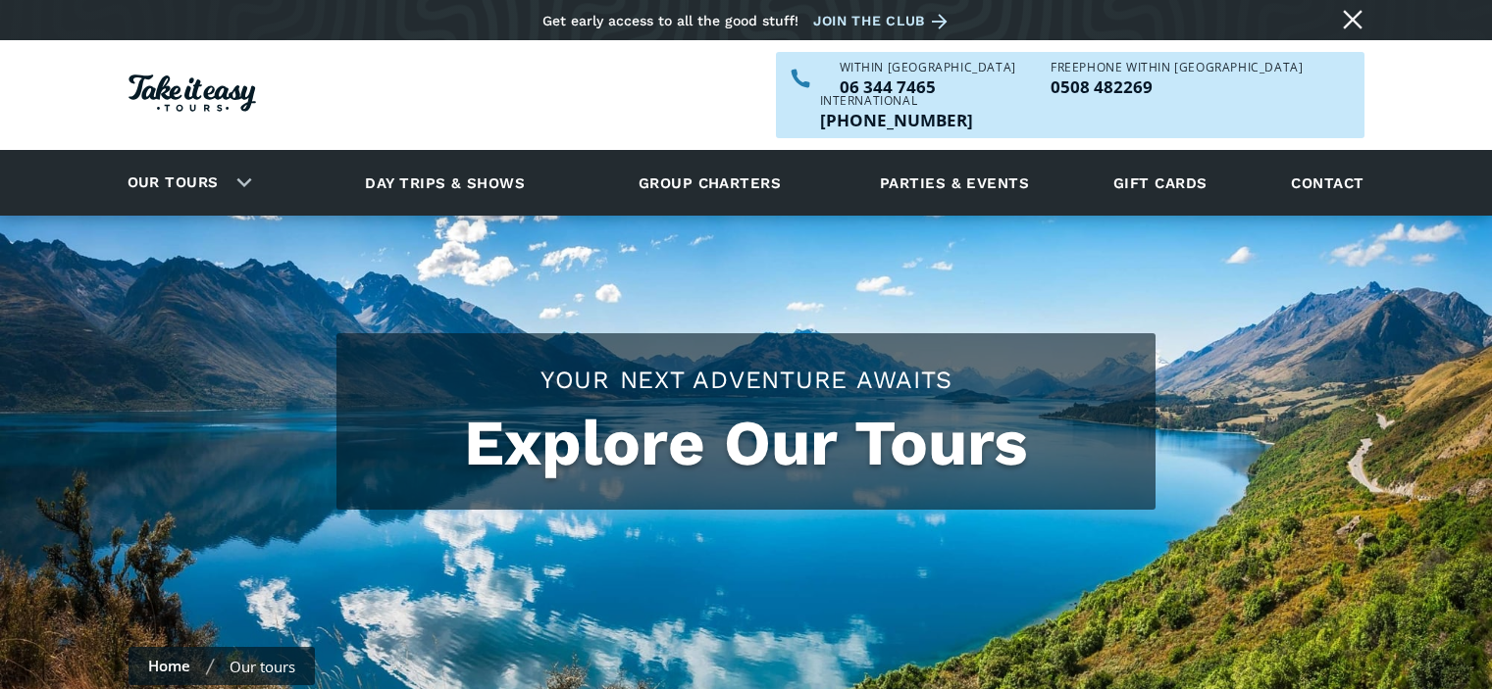 The width and height of the screenshot is (1492, 689). What do you see at coordinates (896, 120) in the screenshot?
I see `a: Call us outside of NZ on +6463447465` at bounding box center [896, 120].